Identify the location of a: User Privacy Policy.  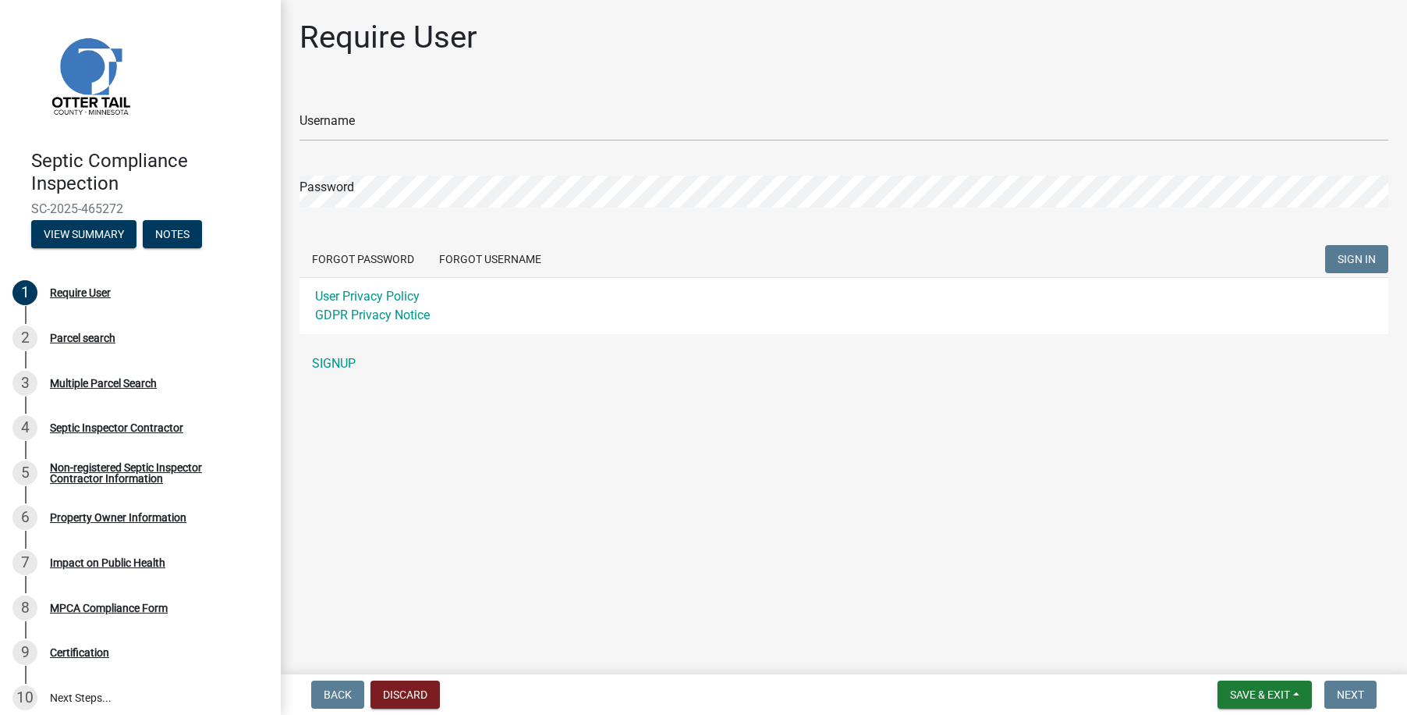
(367, 296).